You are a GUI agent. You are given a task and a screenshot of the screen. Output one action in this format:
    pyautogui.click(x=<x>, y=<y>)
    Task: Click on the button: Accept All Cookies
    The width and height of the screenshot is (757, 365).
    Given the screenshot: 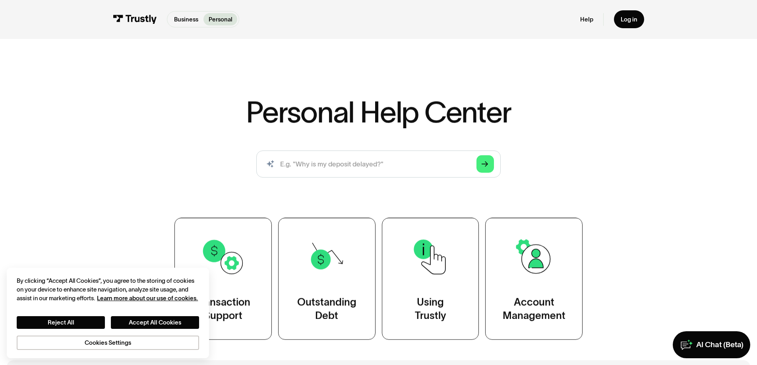 What is the action you would take?
    pyautogui.click(x=155, y=323)
    